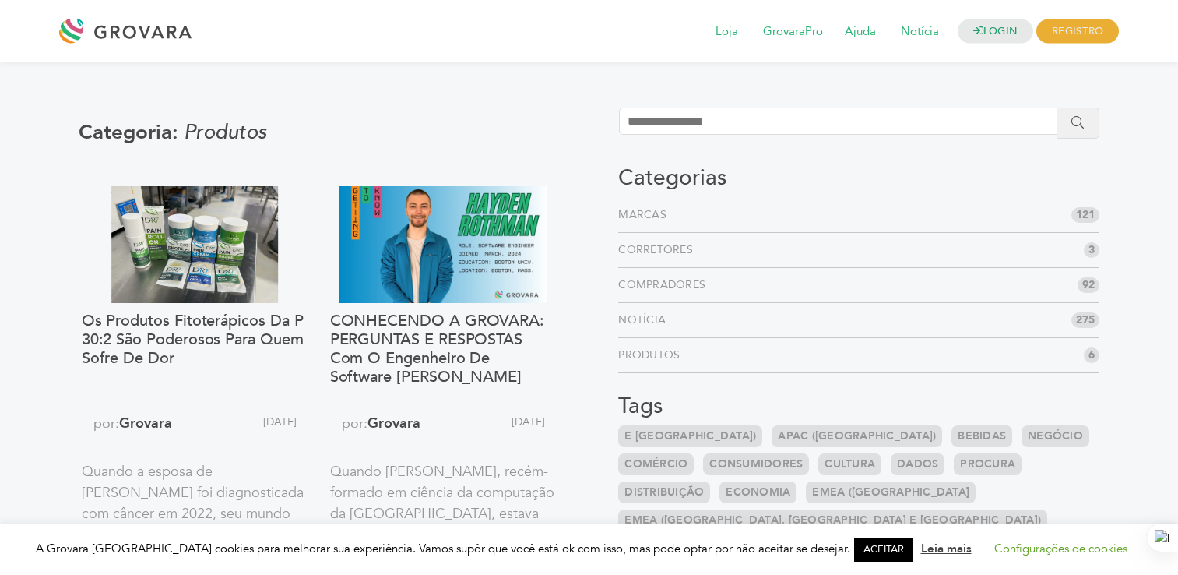 The height and width of the screenshot is (575, 1178). I want to click on a: Bebidas, so click(982, 436).